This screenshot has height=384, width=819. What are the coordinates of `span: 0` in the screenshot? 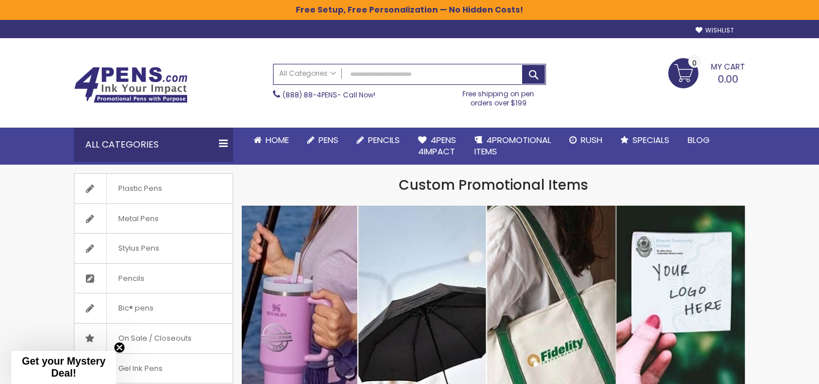 It's located at (695, 63).